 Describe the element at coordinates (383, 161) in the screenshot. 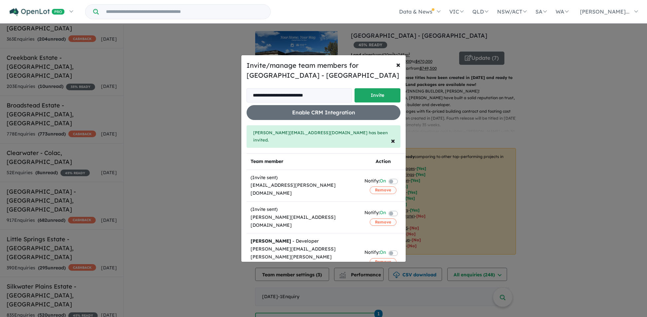

I see `th: Action` at that location.